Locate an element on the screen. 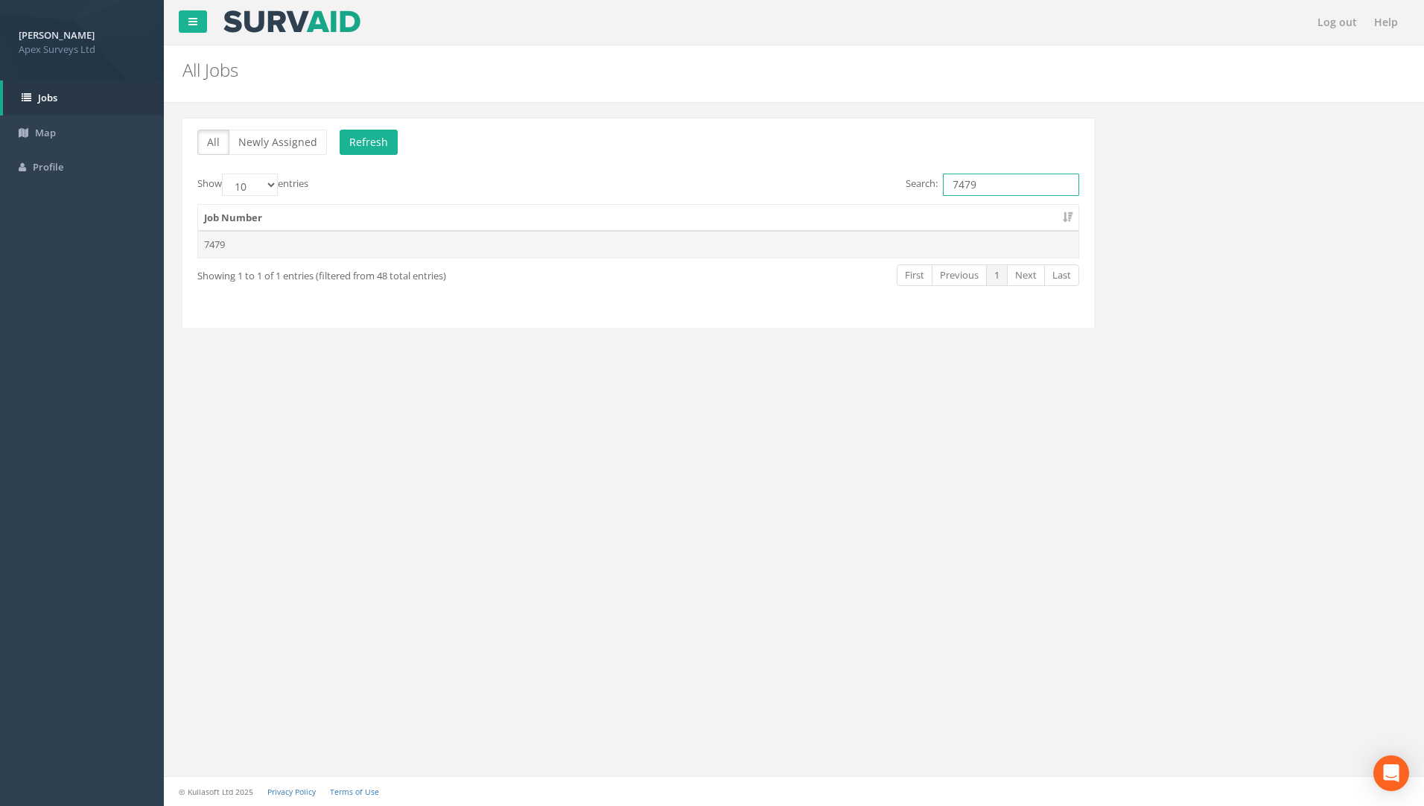 The width and height of the screenshot is (1424, 806). button: Refresh is located at coordinates (369, 142).